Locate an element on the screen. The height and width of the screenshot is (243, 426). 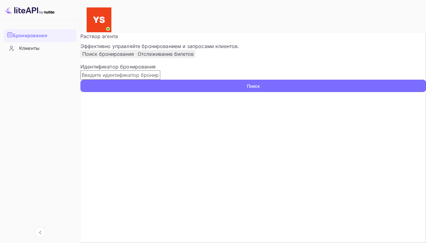
img: Логотип LiteAPI is located at coordinates (30, 10).